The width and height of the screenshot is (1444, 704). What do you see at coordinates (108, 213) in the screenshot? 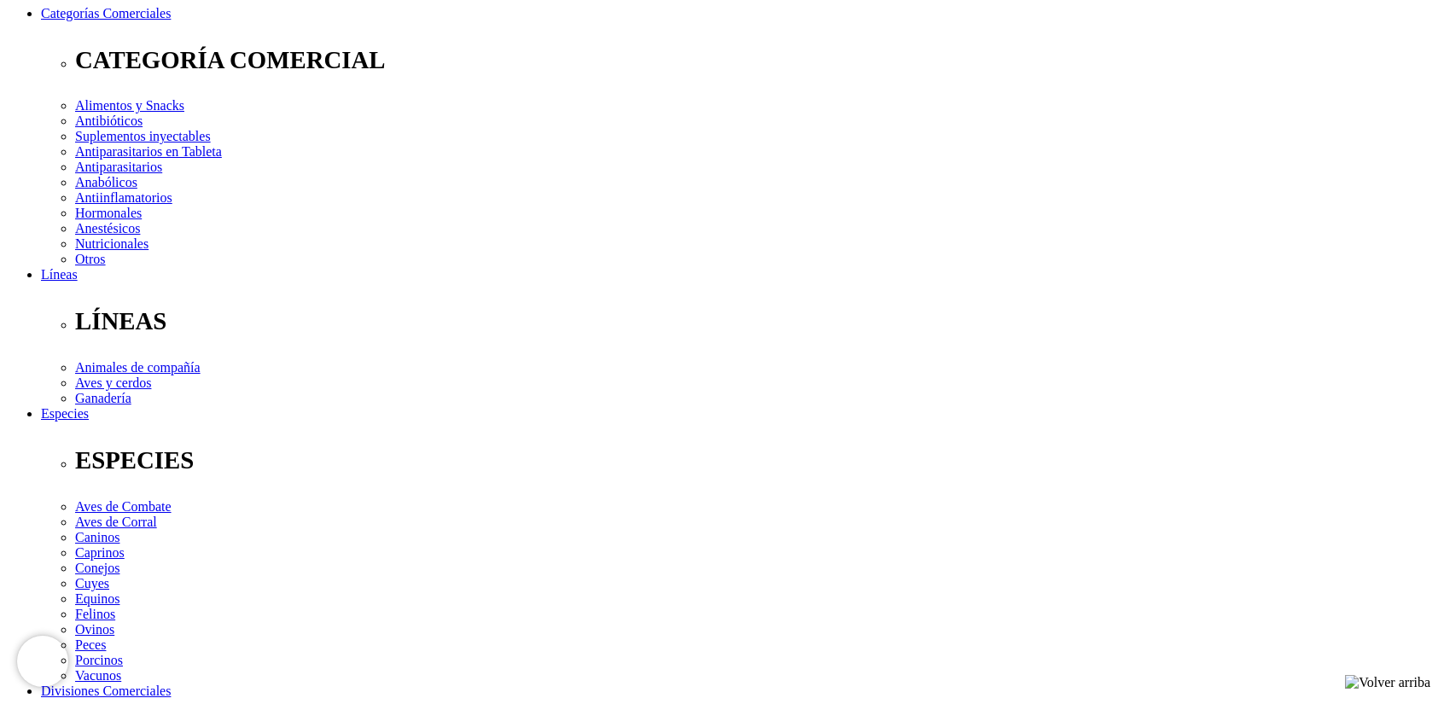
I see `a: Hormonales` at bounding box center [108, 213].